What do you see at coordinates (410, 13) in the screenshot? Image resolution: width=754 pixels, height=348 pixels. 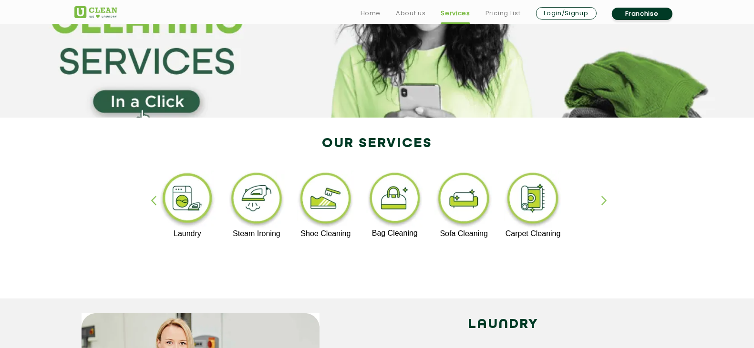 I see `a: About us` at bounding box center [410, 13].